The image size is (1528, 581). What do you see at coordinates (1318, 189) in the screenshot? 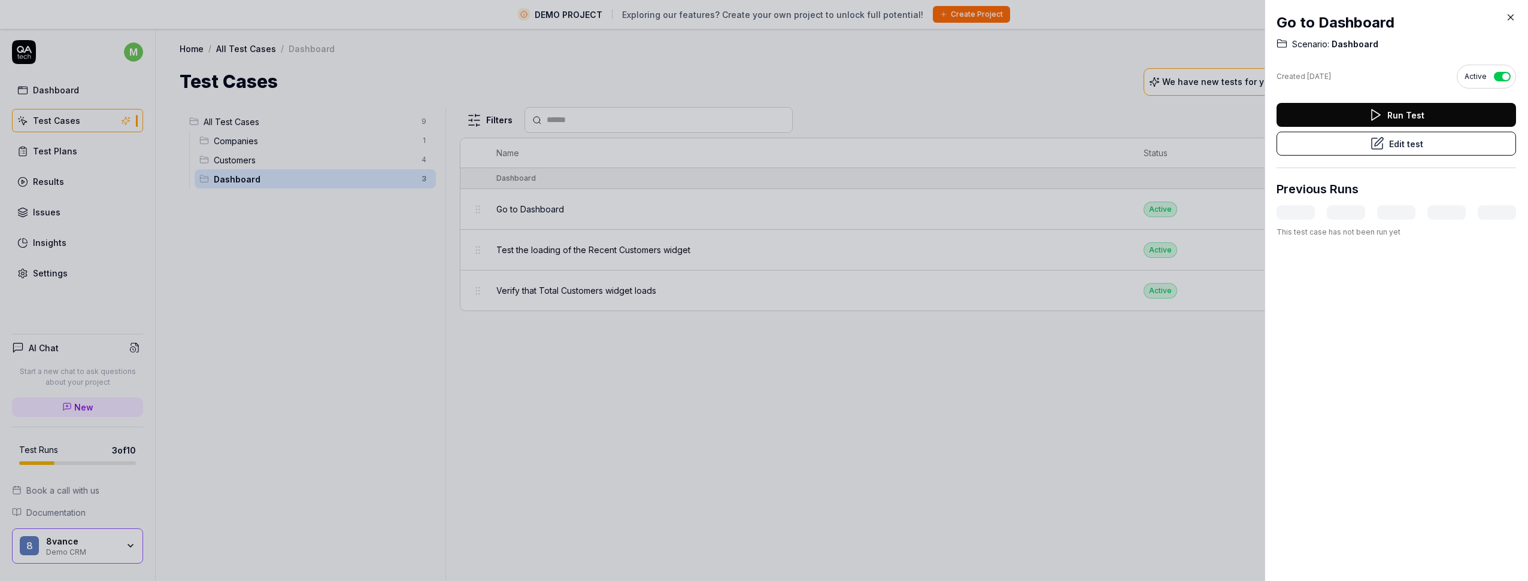
I see `h3: Previous Runs` at bounding box center [1318, 189].